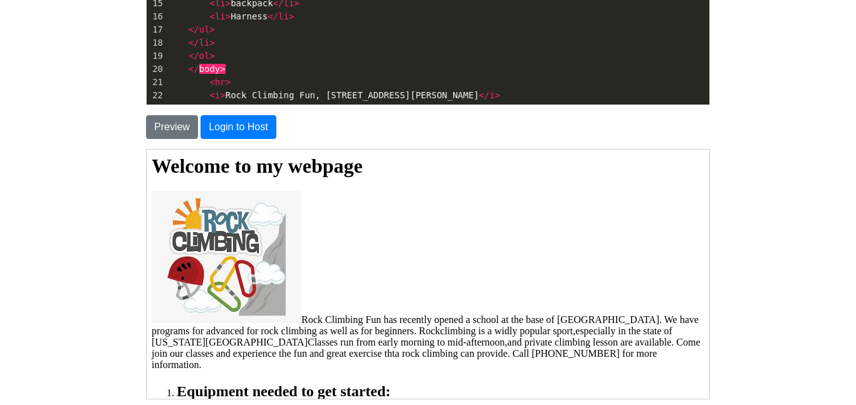 The image size is (856, 405). I want to click on span: Harness, so click(231, 16).